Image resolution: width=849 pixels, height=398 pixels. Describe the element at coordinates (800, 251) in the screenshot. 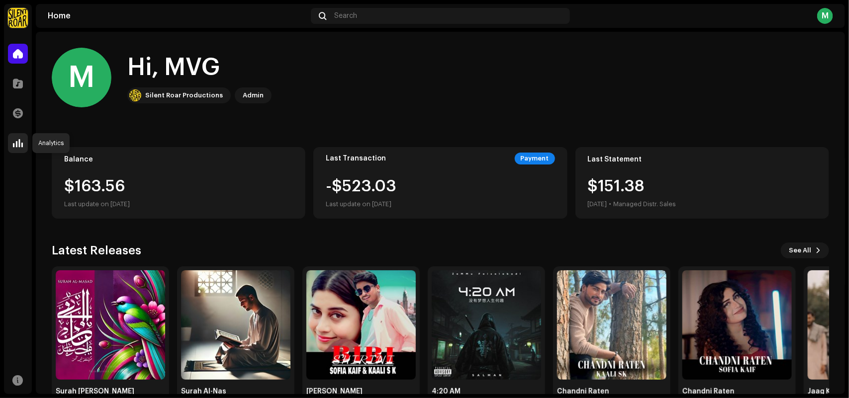

I see `span: See All` at that location.